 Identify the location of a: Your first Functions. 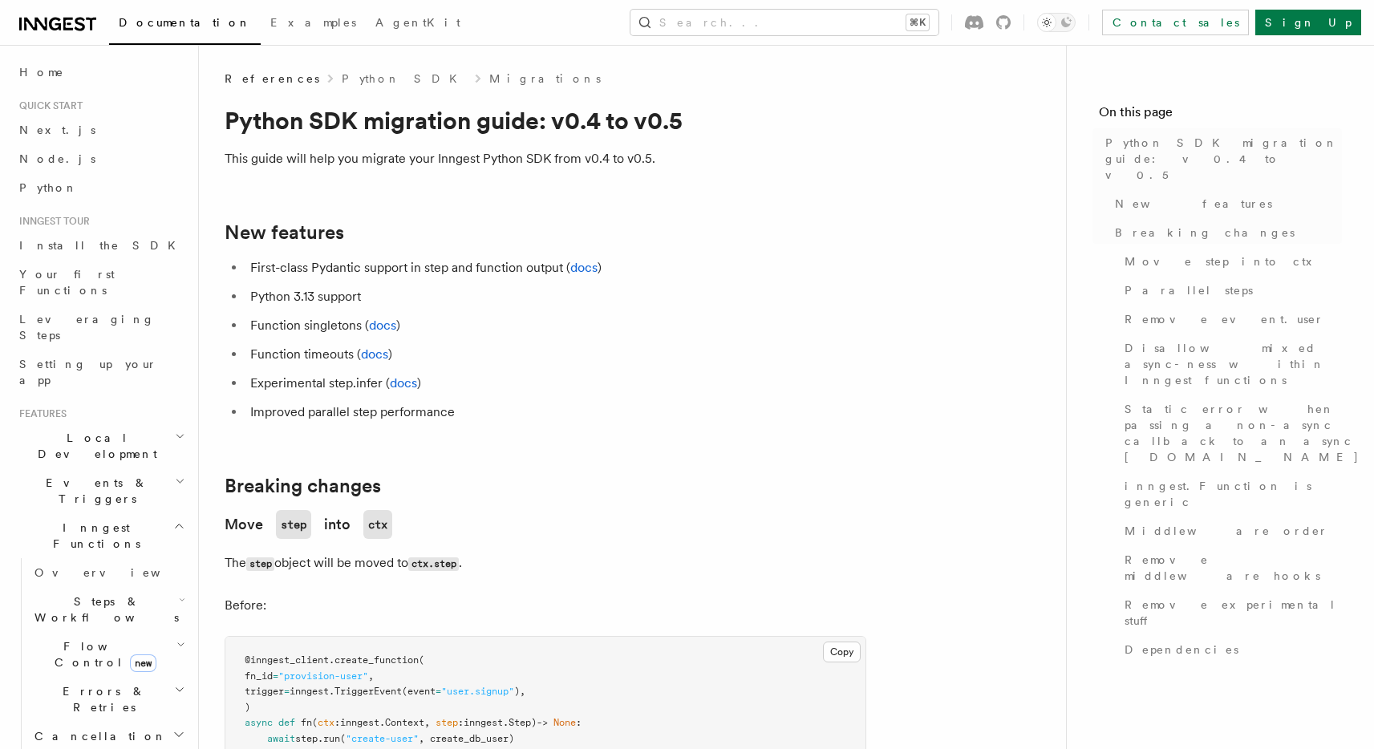
(100, 282).